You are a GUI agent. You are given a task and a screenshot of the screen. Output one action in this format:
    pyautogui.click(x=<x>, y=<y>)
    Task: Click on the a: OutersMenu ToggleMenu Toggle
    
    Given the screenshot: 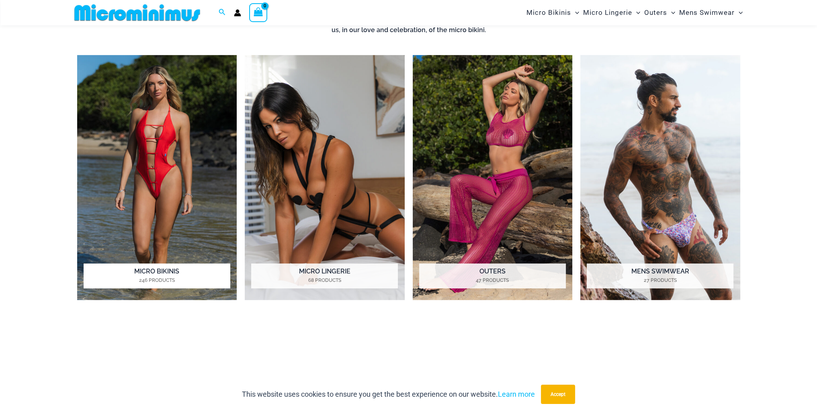 What is the action you would take?
    pyautogui.click(x=659, y=12)
    